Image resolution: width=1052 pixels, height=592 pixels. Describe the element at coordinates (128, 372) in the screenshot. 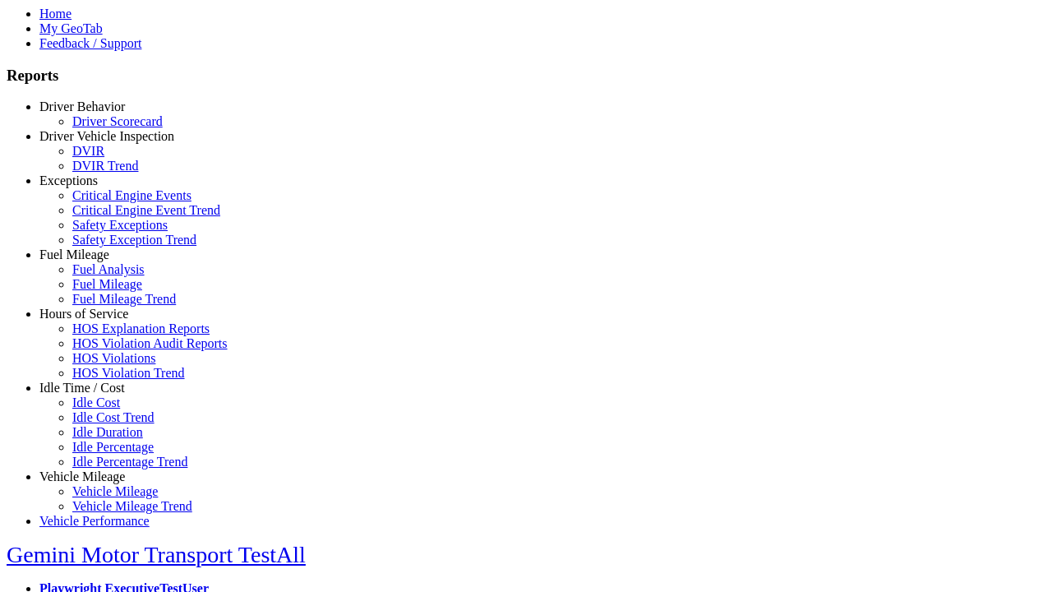

I see `a: HOS Violation Trend` at that location.